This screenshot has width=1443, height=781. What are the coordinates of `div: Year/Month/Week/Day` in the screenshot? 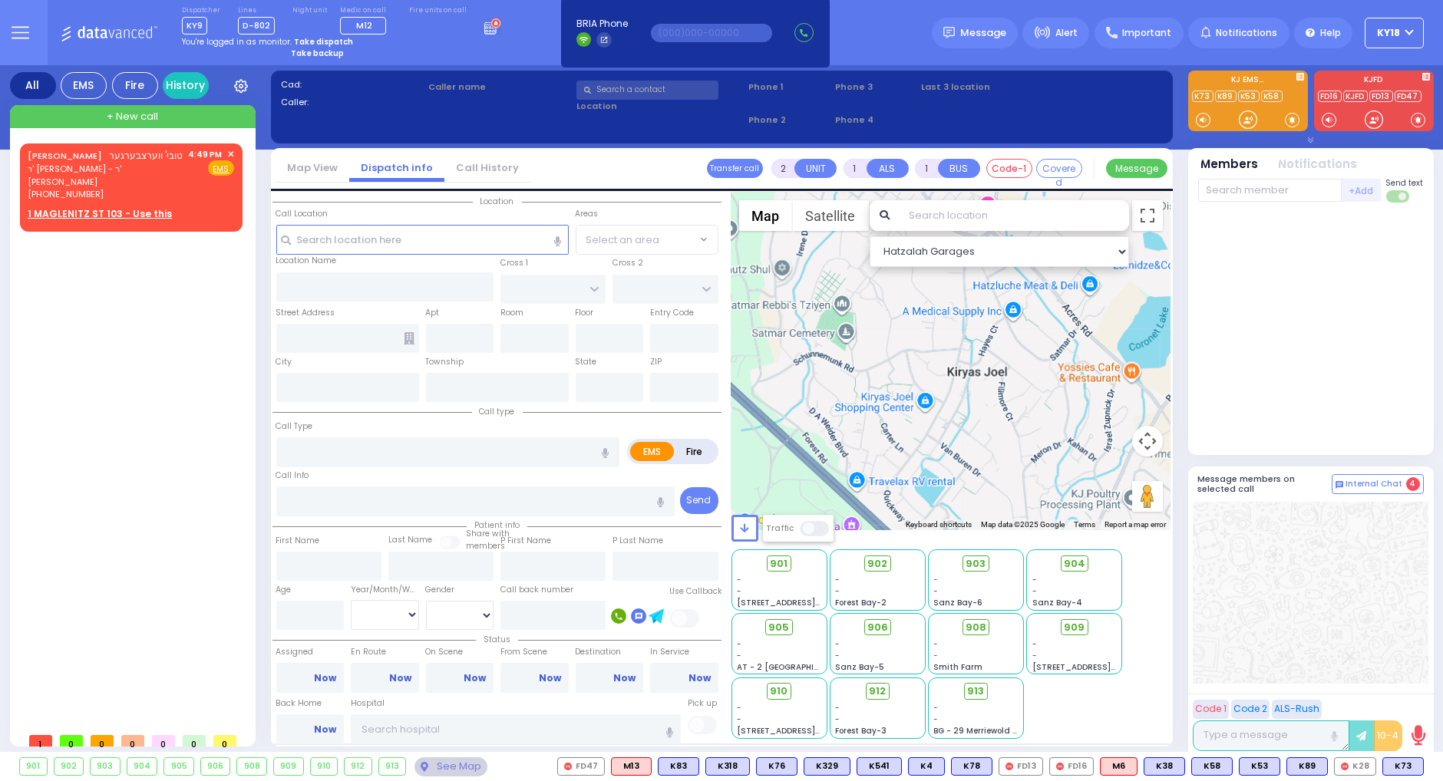 It's located at (384, 590).